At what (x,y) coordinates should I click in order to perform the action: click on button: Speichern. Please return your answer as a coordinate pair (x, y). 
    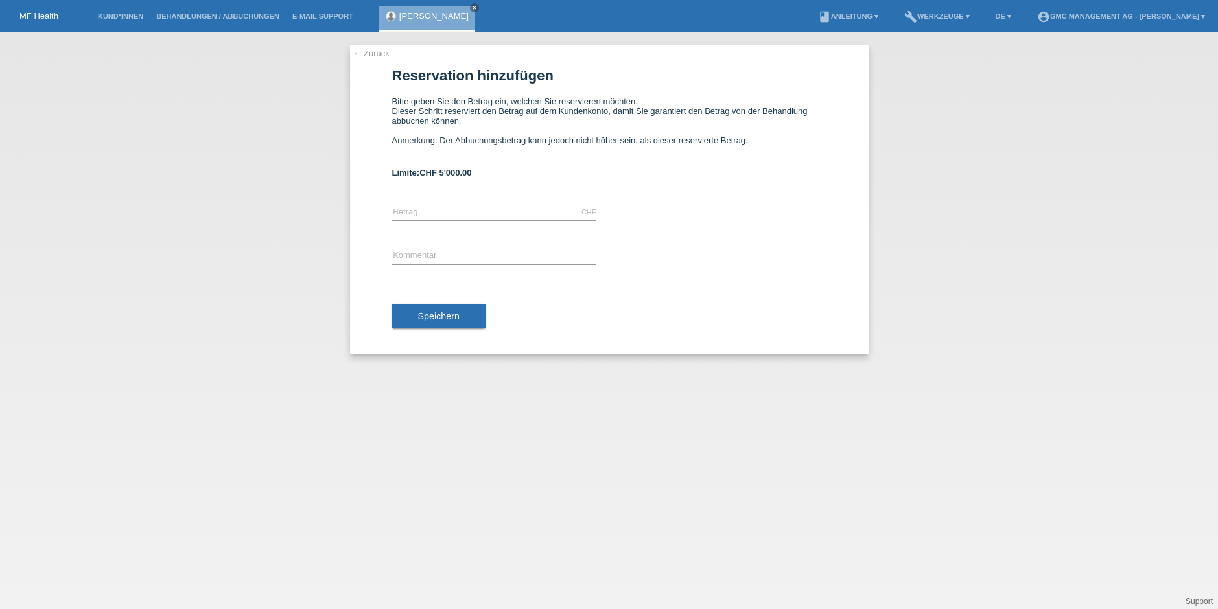
    Looking at the image, I should click on (439, 316).